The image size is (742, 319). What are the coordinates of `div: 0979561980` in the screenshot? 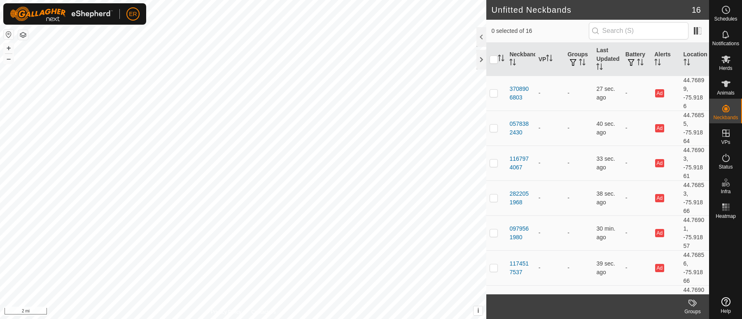 It's located at (520, 233).